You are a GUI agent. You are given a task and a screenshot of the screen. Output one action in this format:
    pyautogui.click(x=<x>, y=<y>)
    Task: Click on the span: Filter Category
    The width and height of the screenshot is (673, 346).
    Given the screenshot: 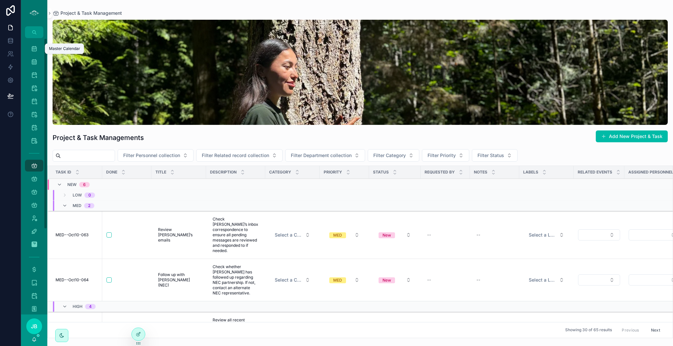 What is the action you would take?
    pyautogui.click(x=389, y=155)
    